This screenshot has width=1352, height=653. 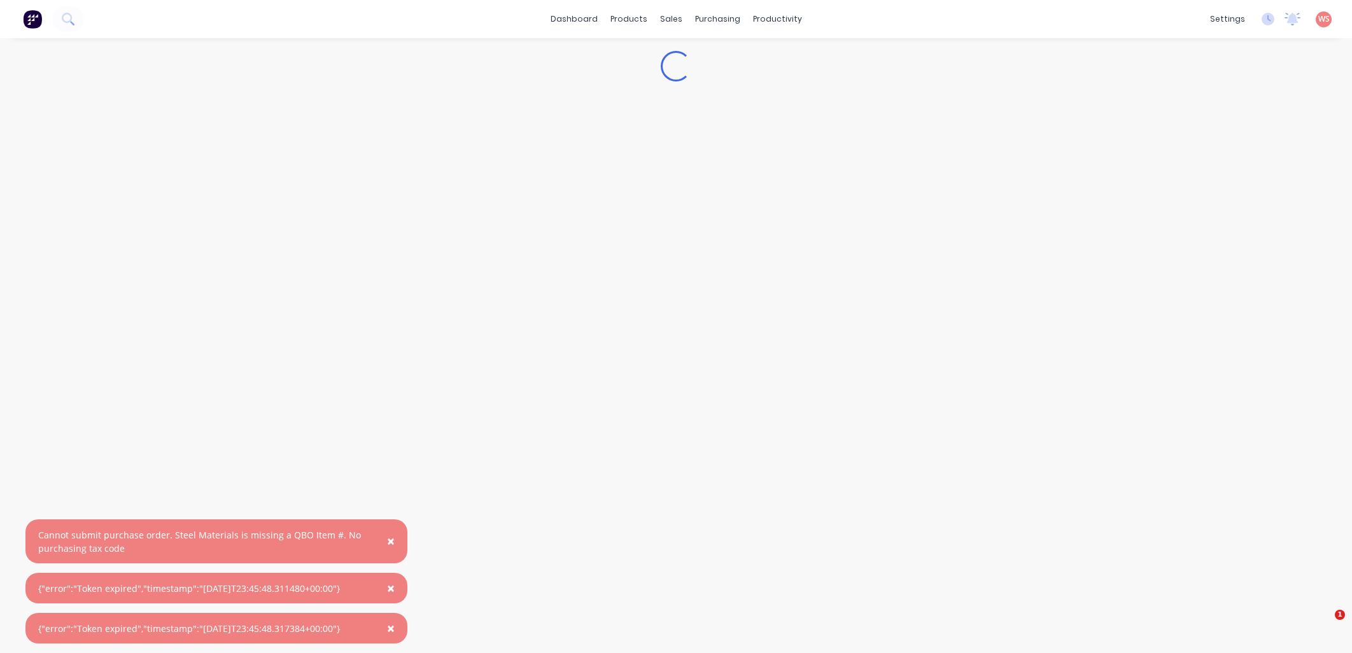 What do you see at coordinates (777, 19) in the screenshot?
I see `div: productivity` at bounding box center [777, 19].